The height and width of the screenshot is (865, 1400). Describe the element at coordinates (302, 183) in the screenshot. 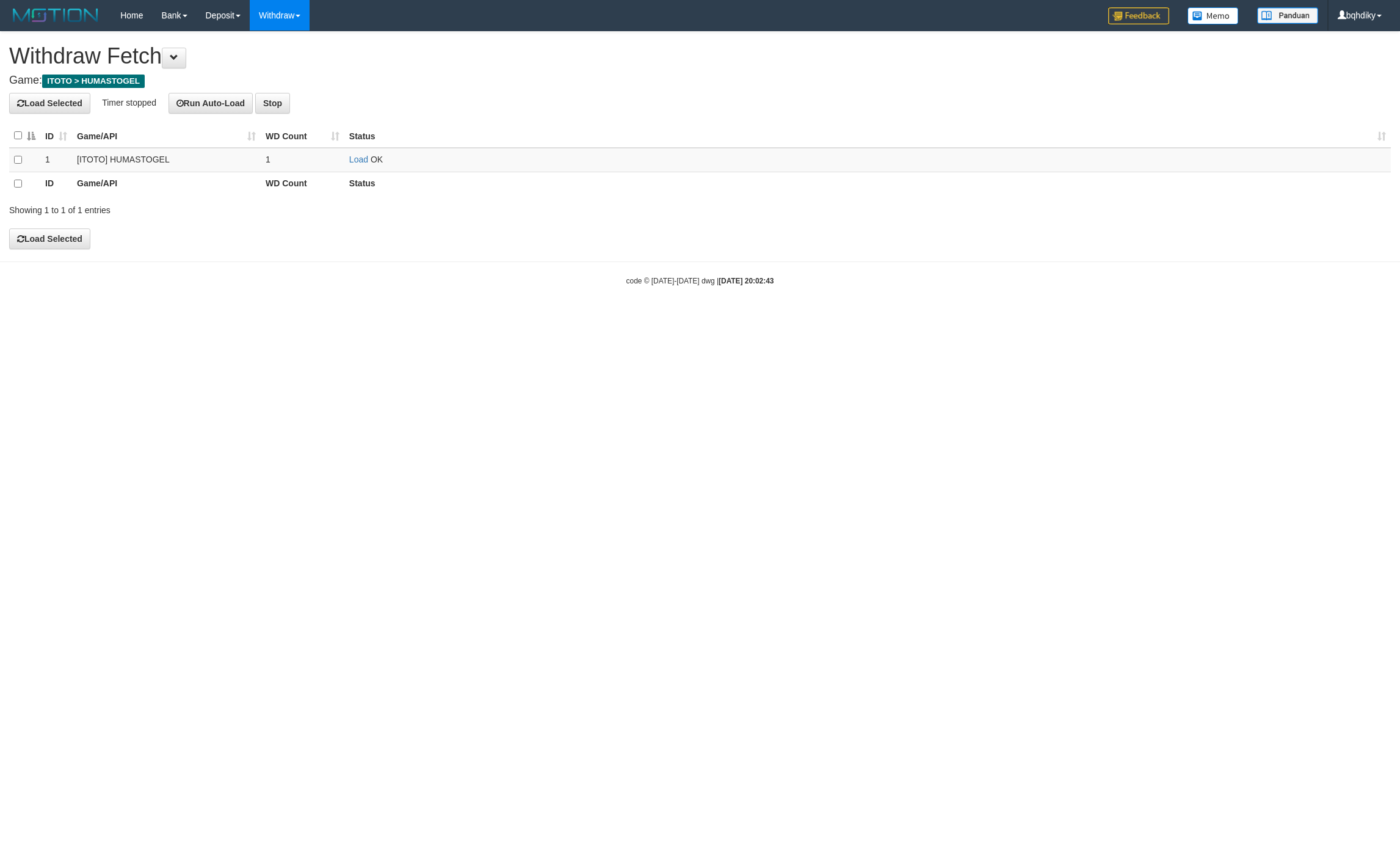

I see `th: WD Count` at that location.